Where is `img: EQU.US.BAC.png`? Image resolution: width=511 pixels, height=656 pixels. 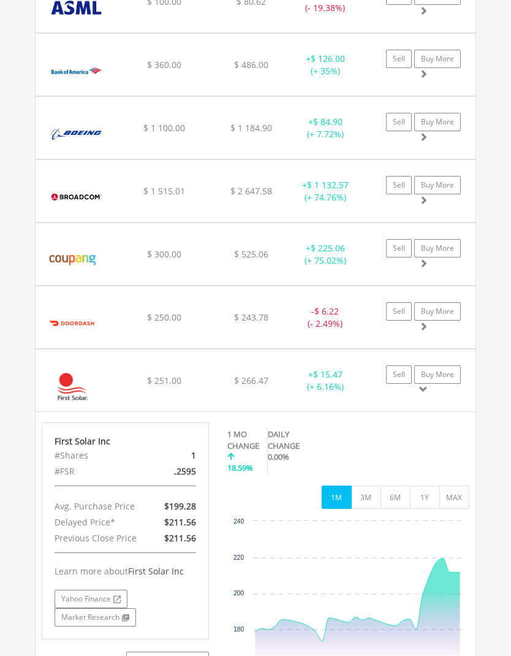
img: EQU.US.BAC.png is located at coordinates (76, 70).